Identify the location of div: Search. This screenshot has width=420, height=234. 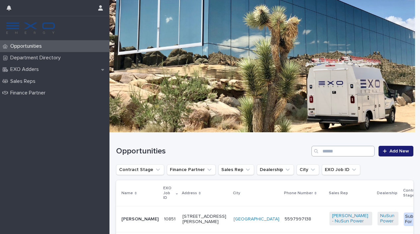
(343, 151).